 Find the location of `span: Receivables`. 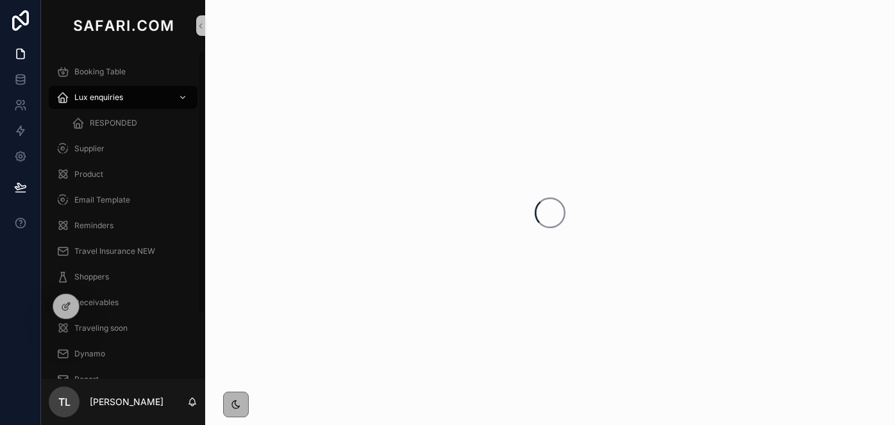

span: Receivables is located at coordinates (96, 303).